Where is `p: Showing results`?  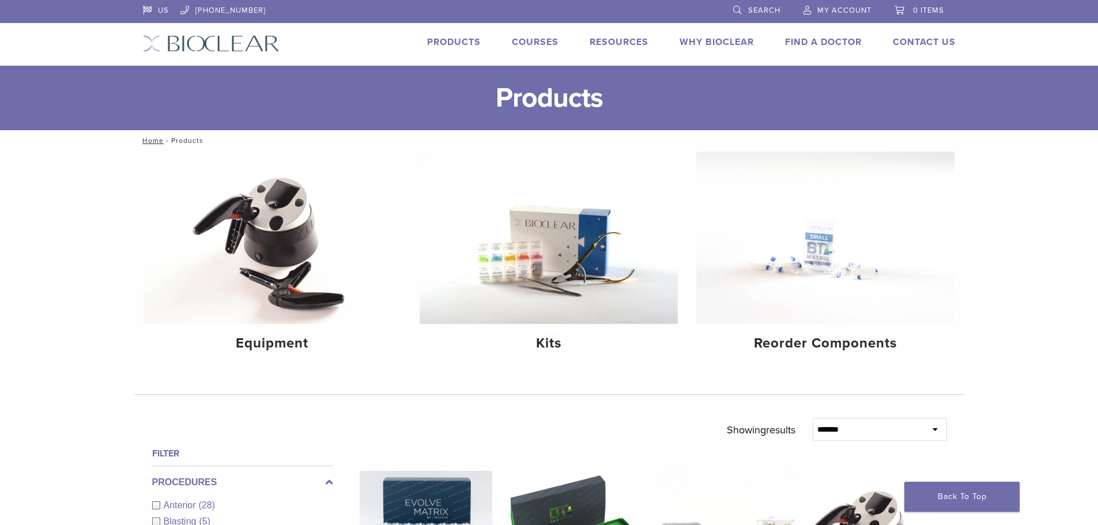 p: Showing results is located at coordinates (761, 430).